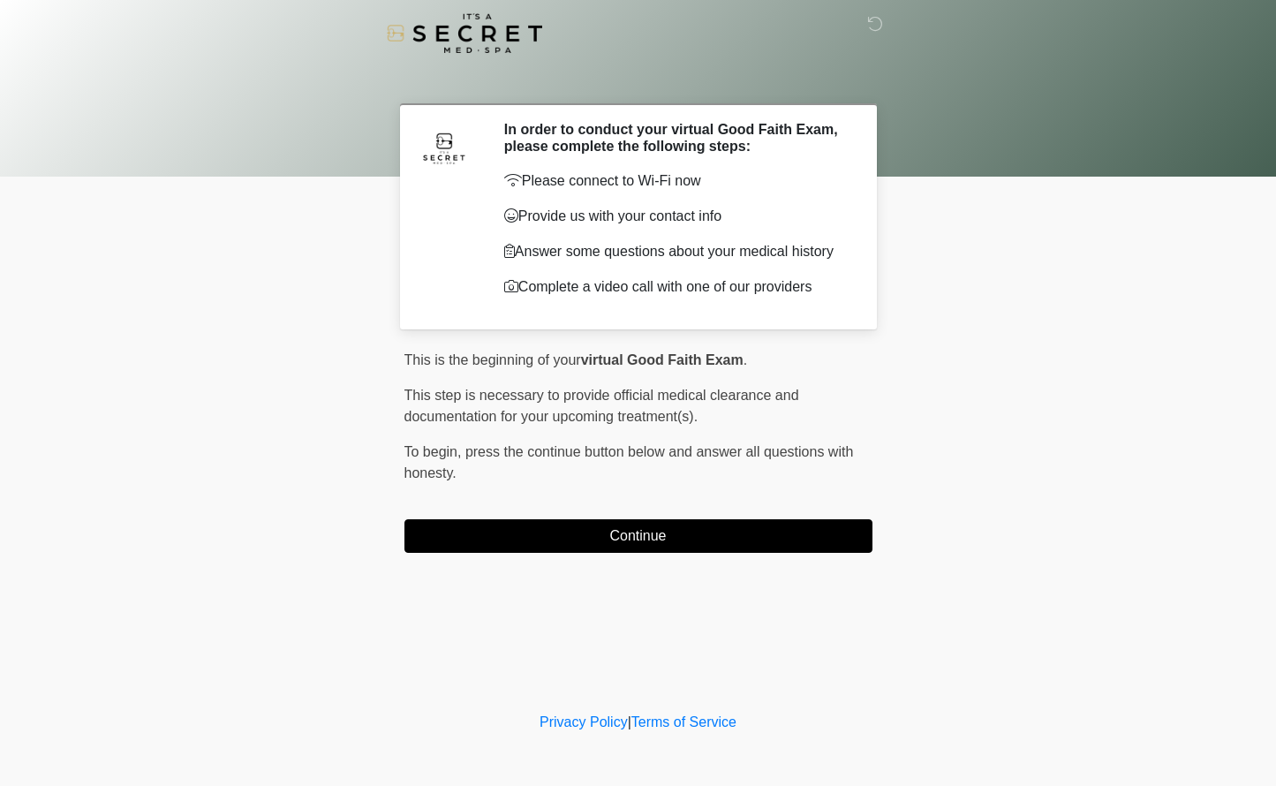 Image resolution: width=1276 pixels, height=786 pixels. What do you see at coordinates (675, 287) in the screenshot?
I see `p: Complete a video call with one of our providers` at bounding box center [675, 287].